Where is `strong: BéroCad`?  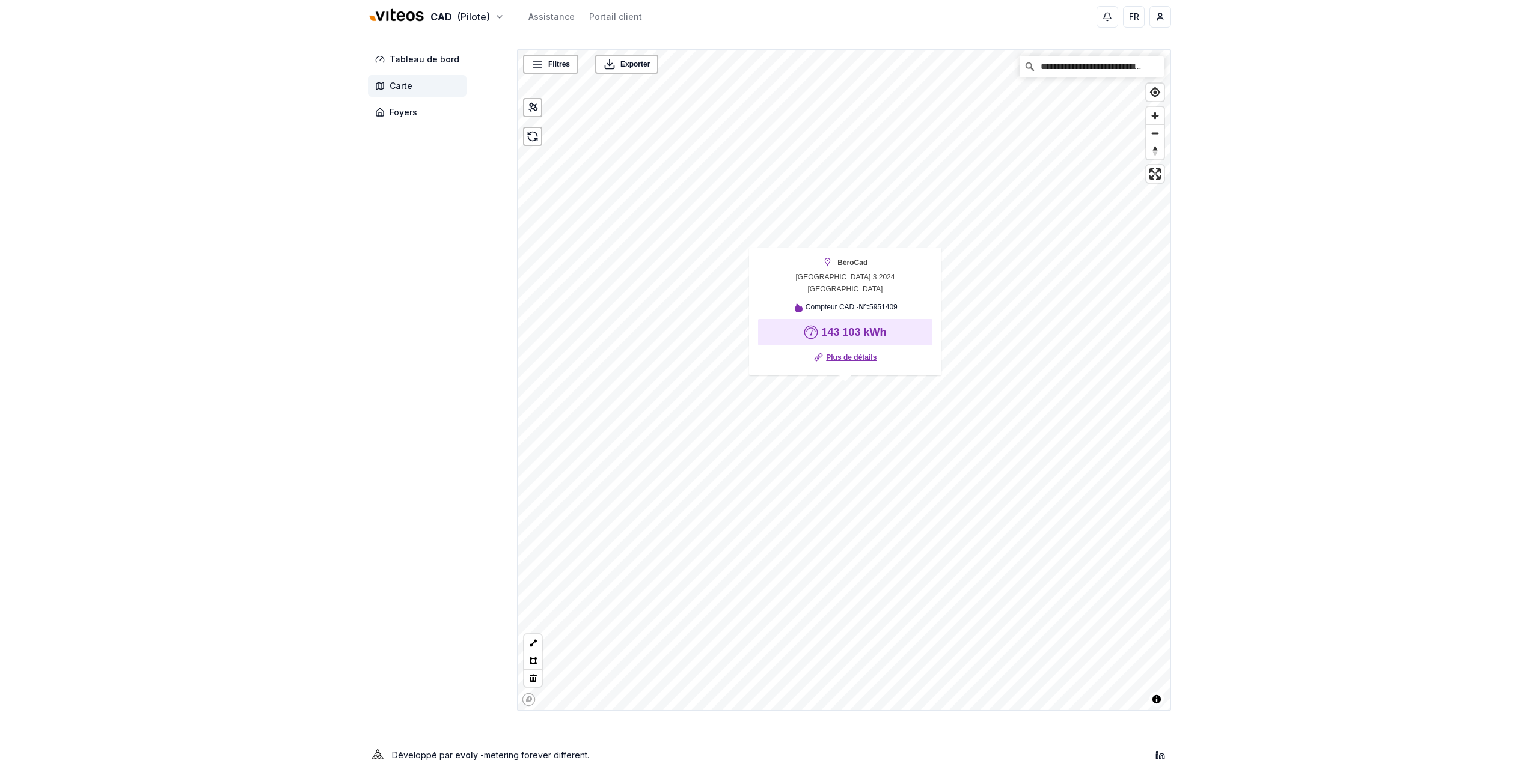 strong: BéroCad is located at coordinates (852, 263).